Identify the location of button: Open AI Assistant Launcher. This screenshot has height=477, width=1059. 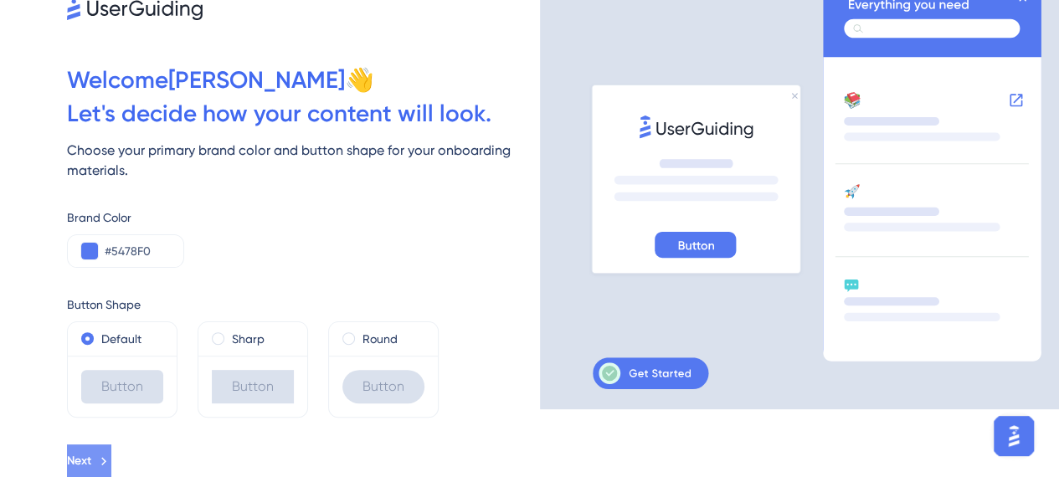
(25, 25).